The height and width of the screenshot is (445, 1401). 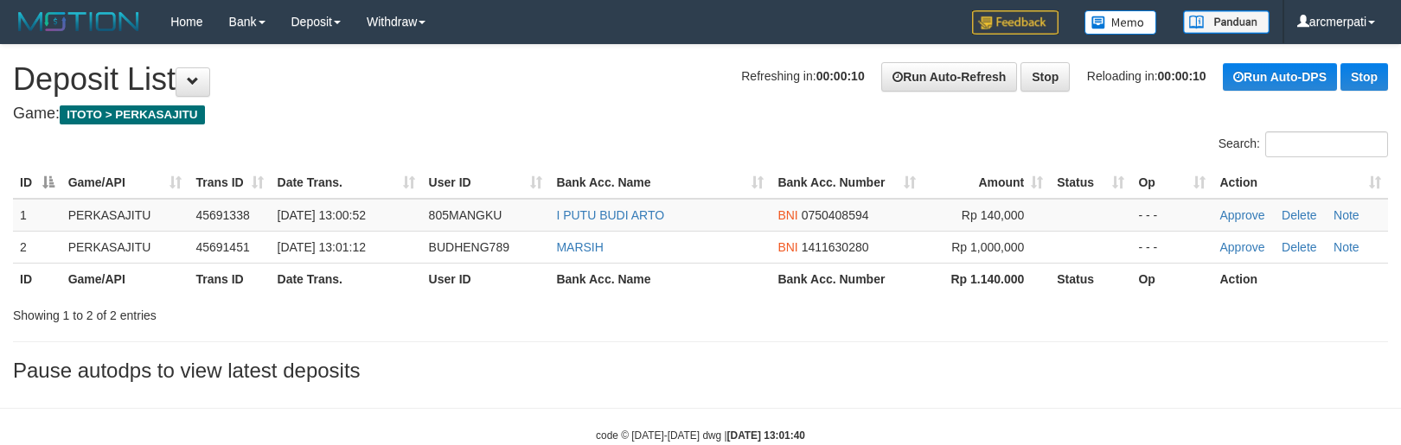 I want to click on th: User ID: activate to sort column ascending, so click(x=486, y=182).